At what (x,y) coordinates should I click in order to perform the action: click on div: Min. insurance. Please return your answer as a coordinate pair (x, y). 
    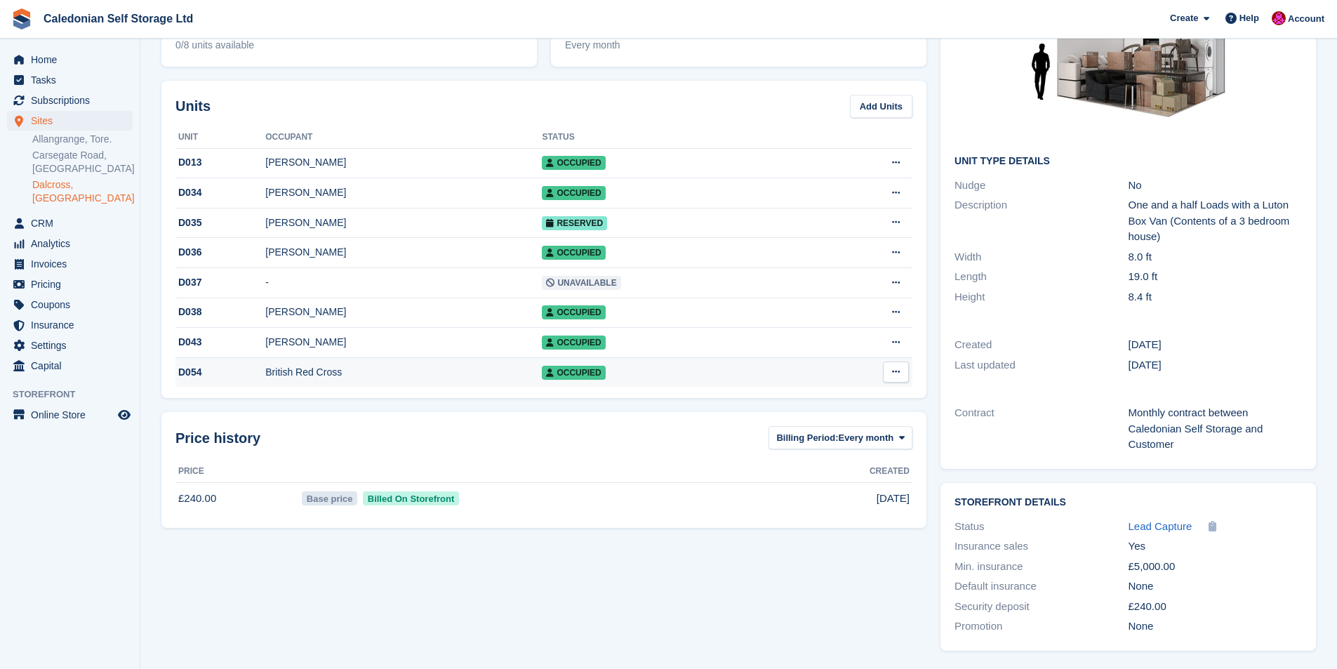
    Looking at the image, I should click on (1041, 566).